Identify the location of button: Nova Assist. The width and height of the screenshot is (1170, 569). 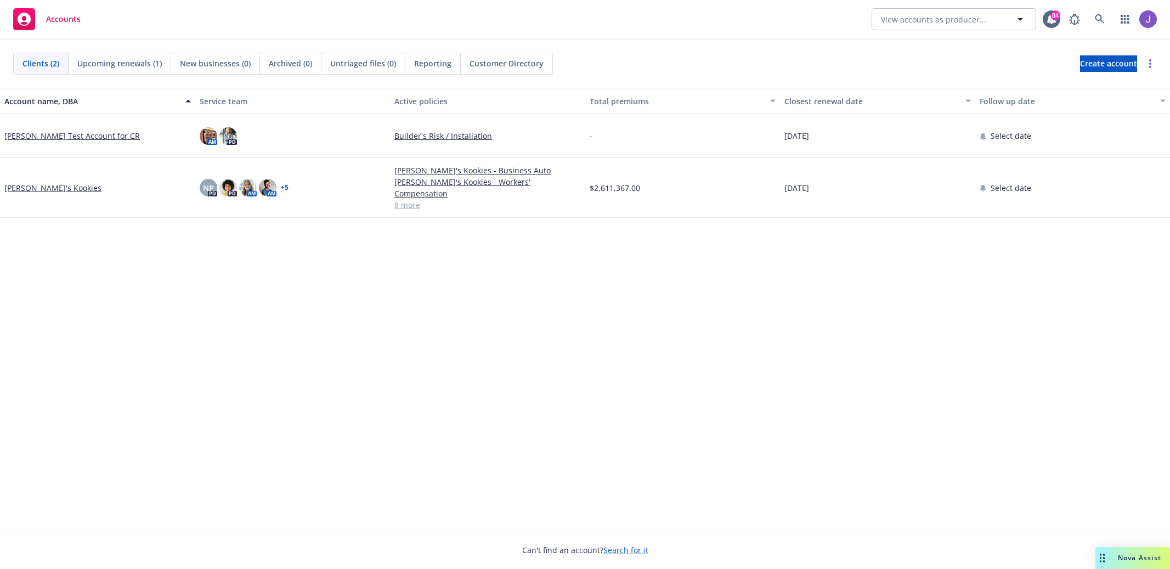
(1133, 558).